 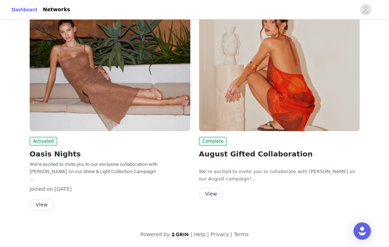 What do you see at coordinates (155, 234) in the screenshot?
I see `span: Powered by` at bounding box center [155, 234].